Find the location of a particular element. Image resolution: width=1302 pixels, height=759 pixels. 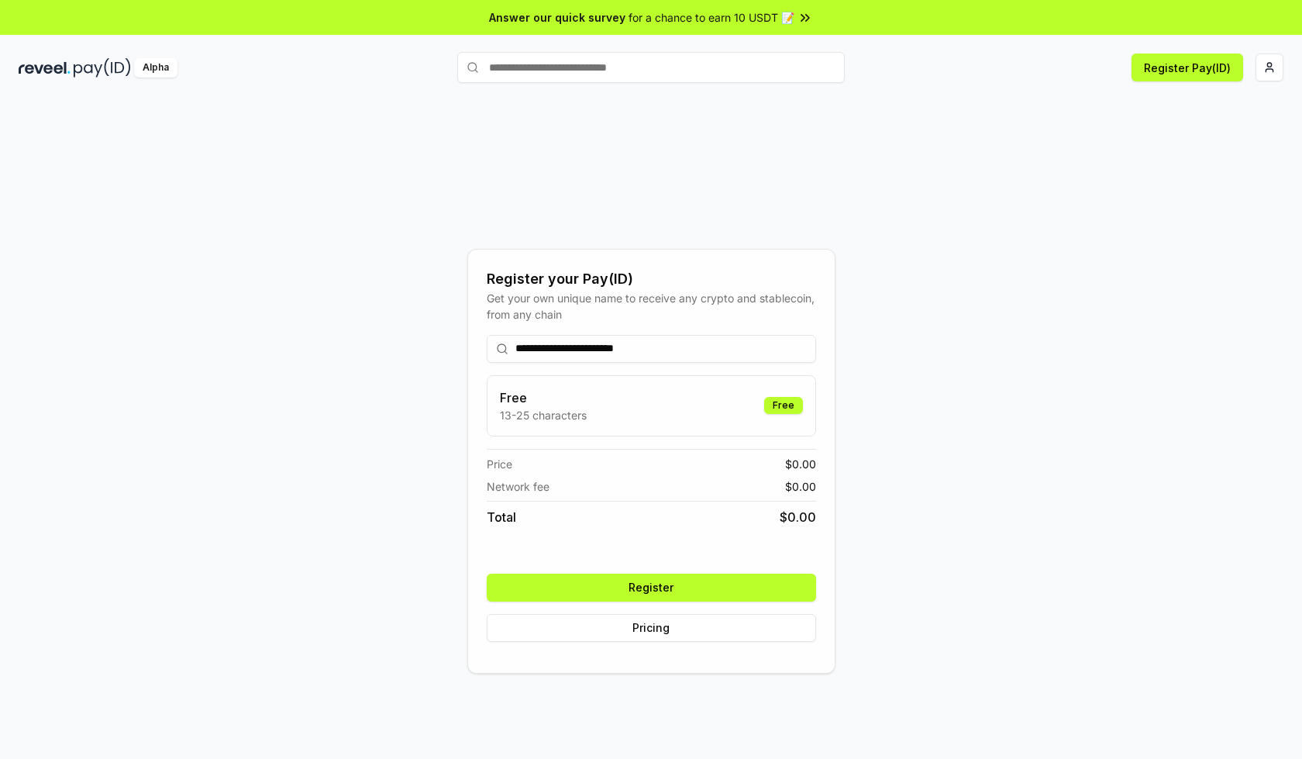

button: Pricing is located at coordinates (651, 628).